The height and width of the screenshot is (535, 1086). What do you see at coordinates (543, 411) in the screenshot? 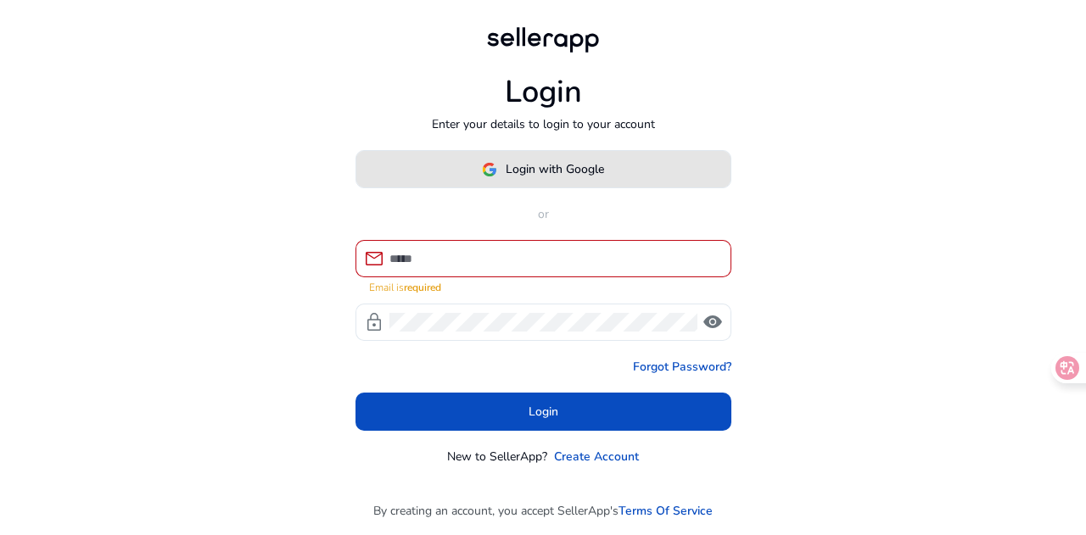
I see `button: Login` at bounding box center [543, 411].